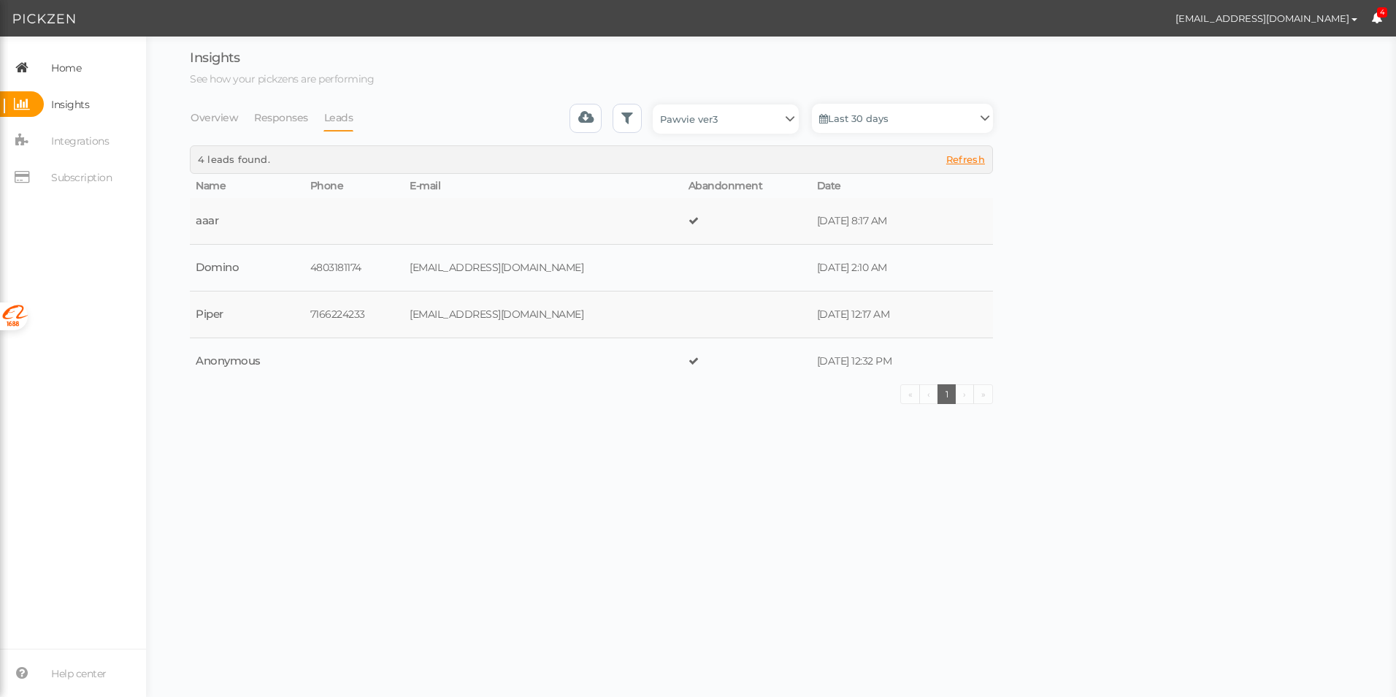 This screenshot has height=697, width=1396. Describe the element at coordinates (281, 118) in the screenshot. I see `a: Responses` at that location.